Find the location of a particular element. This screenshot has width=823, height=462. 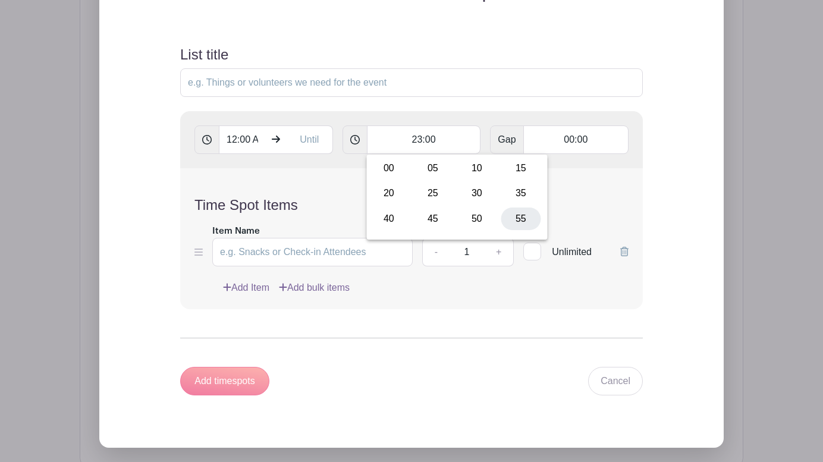

div: 50 is located at coordinates (477, 219).